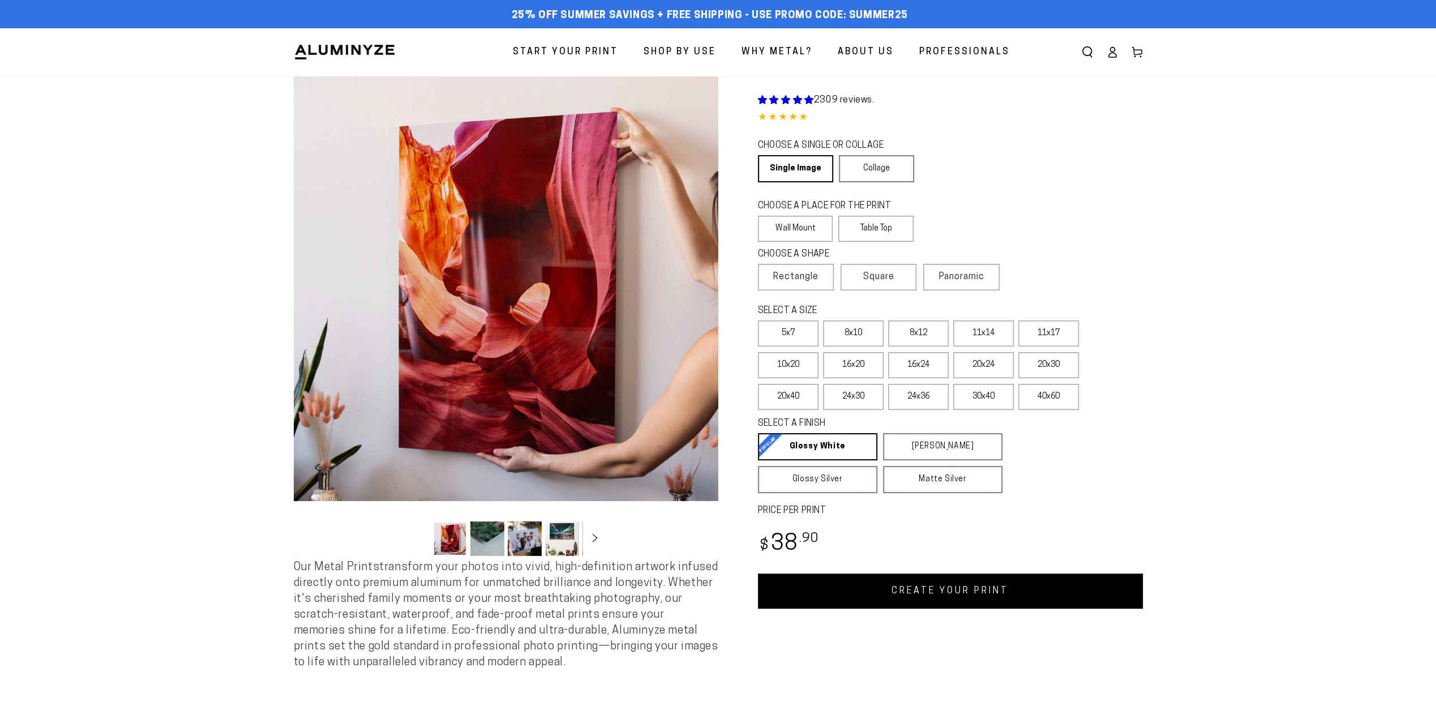  Describe the element at coordinates (853, 397) in the screenshot. I see `label: 24x30` at that location.